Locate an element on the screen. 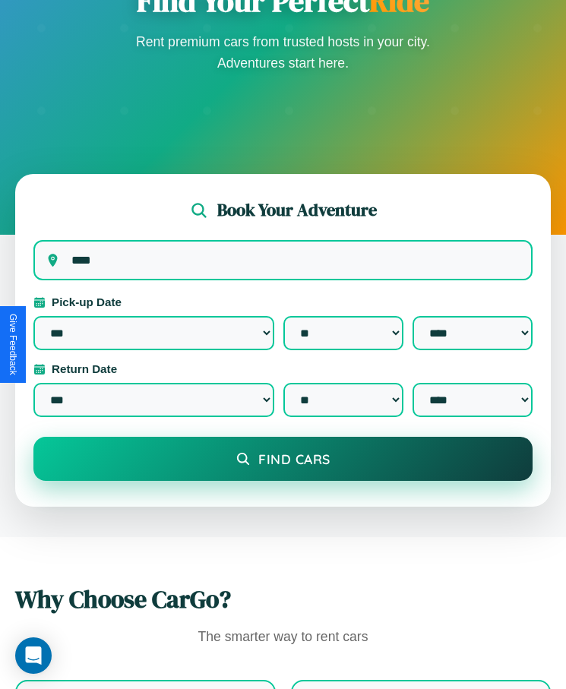 Image resolution: width=566 pixels, height=689 pixels. label: Pick-up Date is located at coordinates (283, 302).